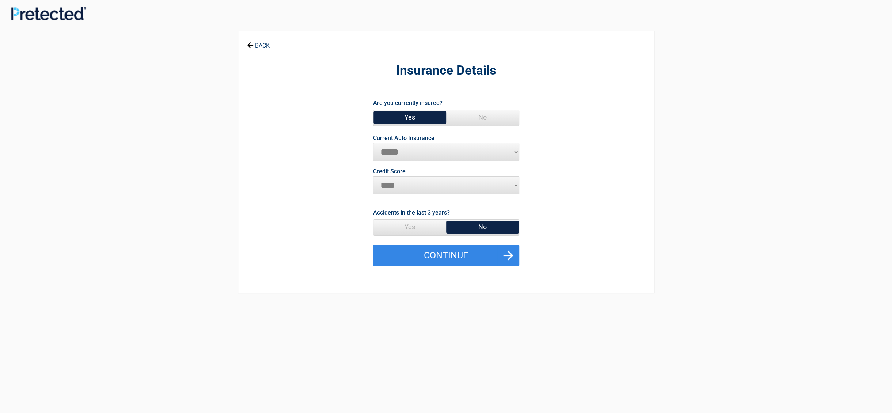 This screenshot has width=892, height=413. I want to click on a: BACK, so click(258, 42).